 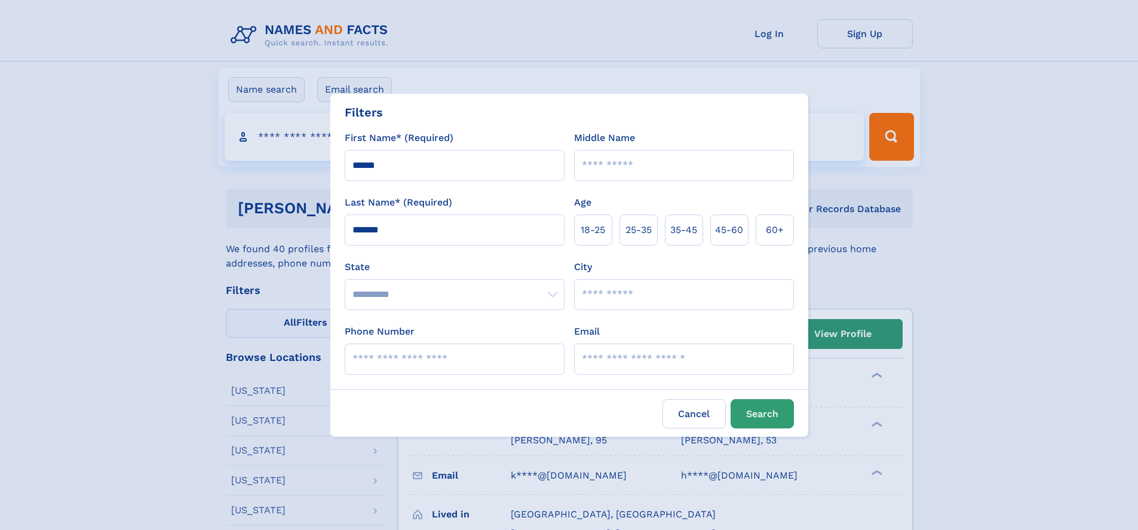 I want to click on span: 60+, so click(x=774, y=230).